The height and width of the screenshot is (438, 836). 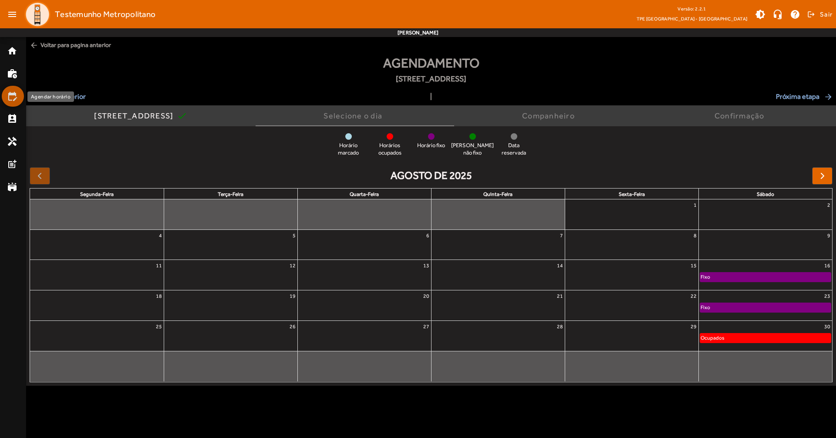 What do you see at coordinates (631, 245) in the screenshot?
I see `td: 8 de agosto de 2025` at bounding box center [631, 245].